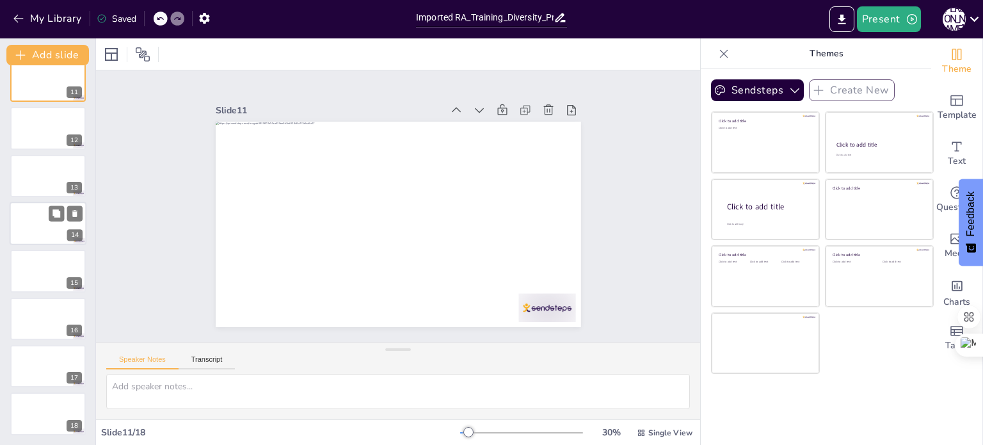 The image size is (983, 445). What do you see at coordinates (207, 362) in the screenshot?
I see `button: Transcript` at bounding box center [207, 362].